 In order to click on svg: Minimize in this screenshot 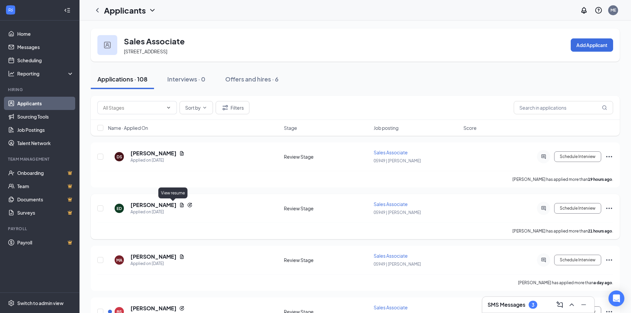, I will do `click(584, 305)`.